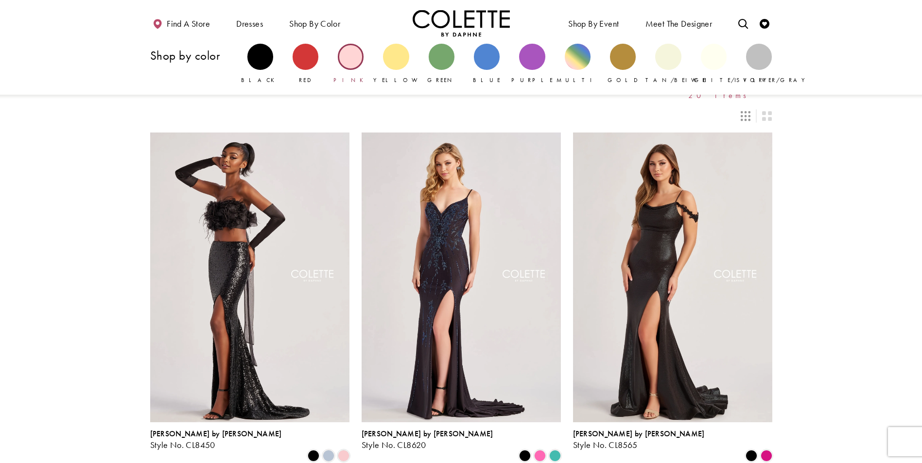 The height and width of the screenshot is (463, 922). What do you see at coordinates (461, 116) in the screenshot?
I see `div: Layout Controls` at bounding box center [461, 116].